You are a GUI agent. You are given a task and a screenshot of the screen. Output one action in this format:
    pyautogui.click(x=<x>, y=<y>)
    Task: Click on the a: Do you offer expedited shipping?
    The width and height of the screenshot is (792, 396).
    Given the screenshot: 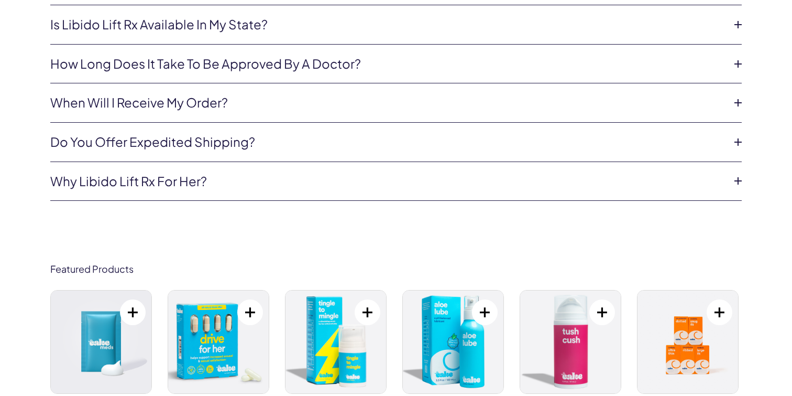 What is the action you would take?
    pyautogui.click(x=388, y=142)
    